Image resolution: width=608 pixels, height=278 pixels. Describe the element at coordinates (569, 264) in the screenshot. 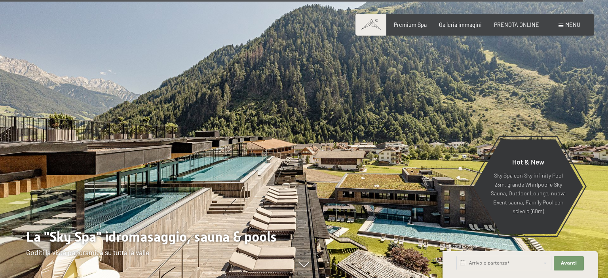

I see `span: Avanti` at that location.